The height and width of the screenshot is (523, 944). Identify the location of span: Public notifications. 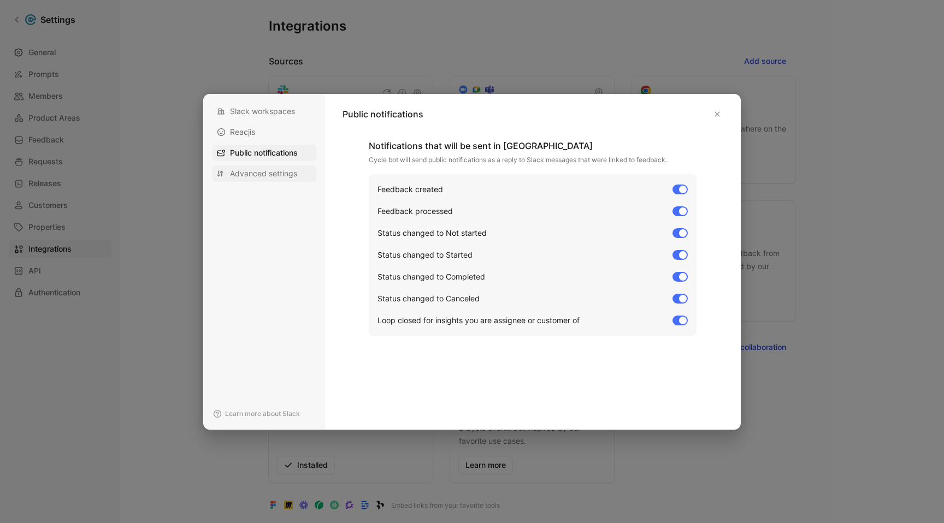
(264, 153).